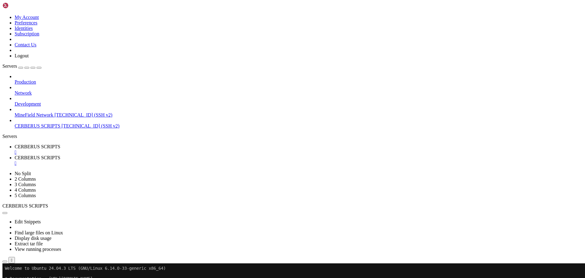 The height and width of the screenshot is (278, 585). What do you see at coordinates (10, 66) in the screenshot?
I see `span: Servers` at bounding box center [10, 66].